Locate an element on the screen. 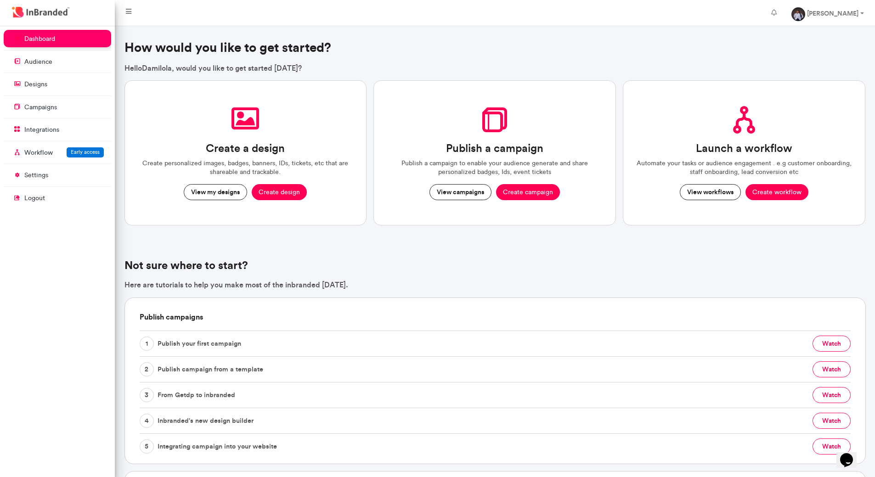 Image resolution: width=875 pixels, height=477 pixels. span: 2 is located at coordinates (146, 369).